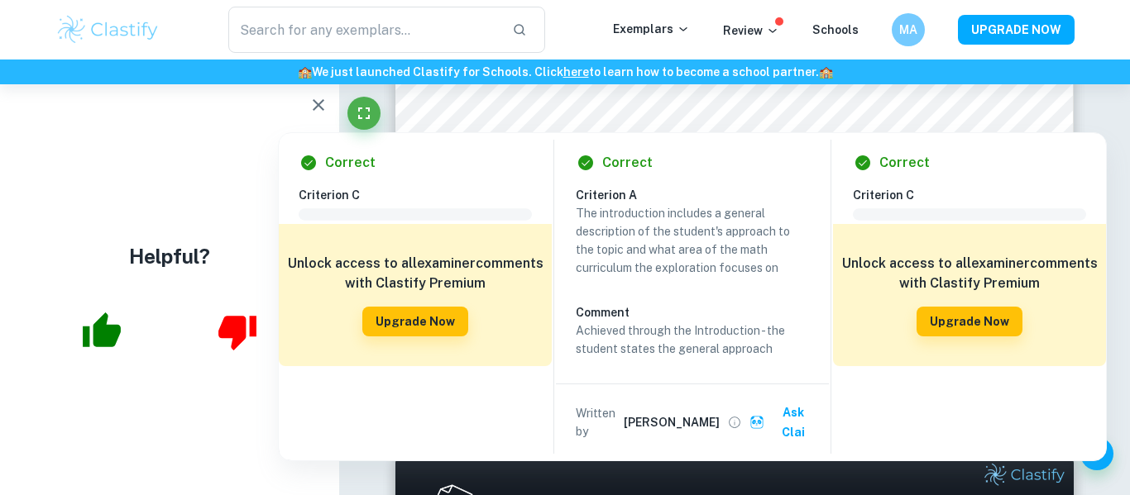 This screenshot has width=1130, height=495. What do you see at coordinates (757, 423) in the screenshot?
I see `img: clai.svg` at bounding box center [757, 423].